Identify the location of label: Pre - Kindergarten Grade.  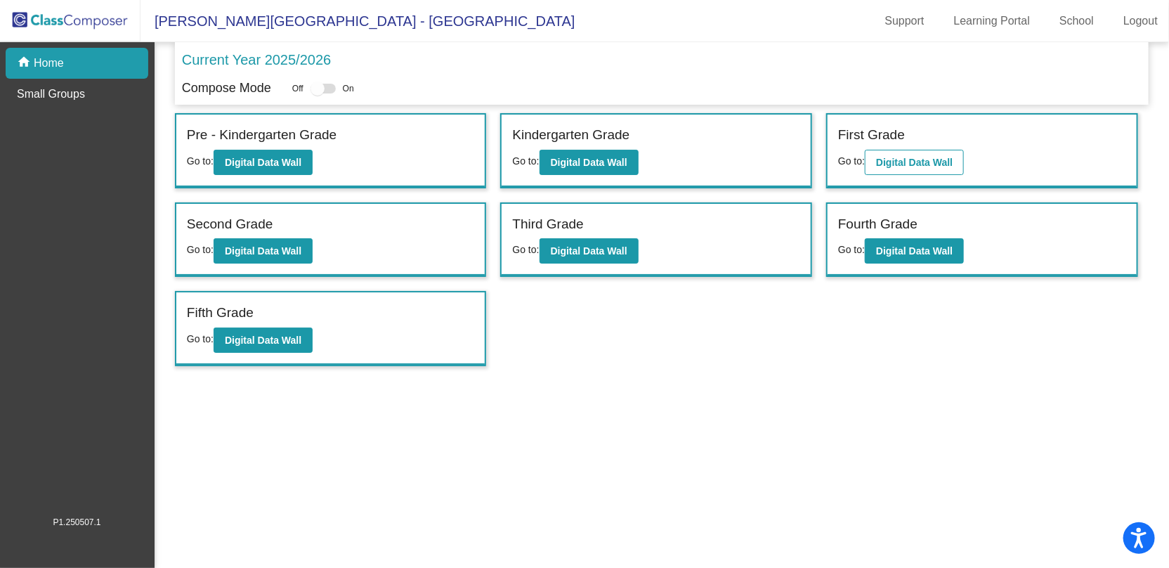
(261, 135).